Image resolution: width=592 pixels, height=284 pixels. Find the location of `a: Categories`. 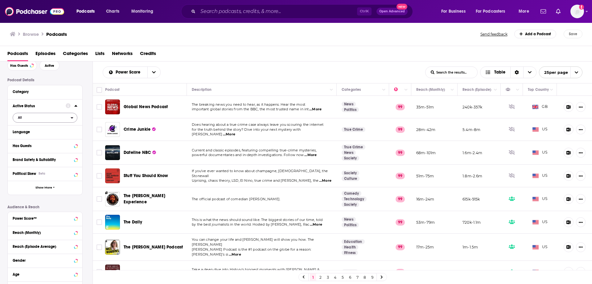

a: Categories is located at coordinates (75, 55).